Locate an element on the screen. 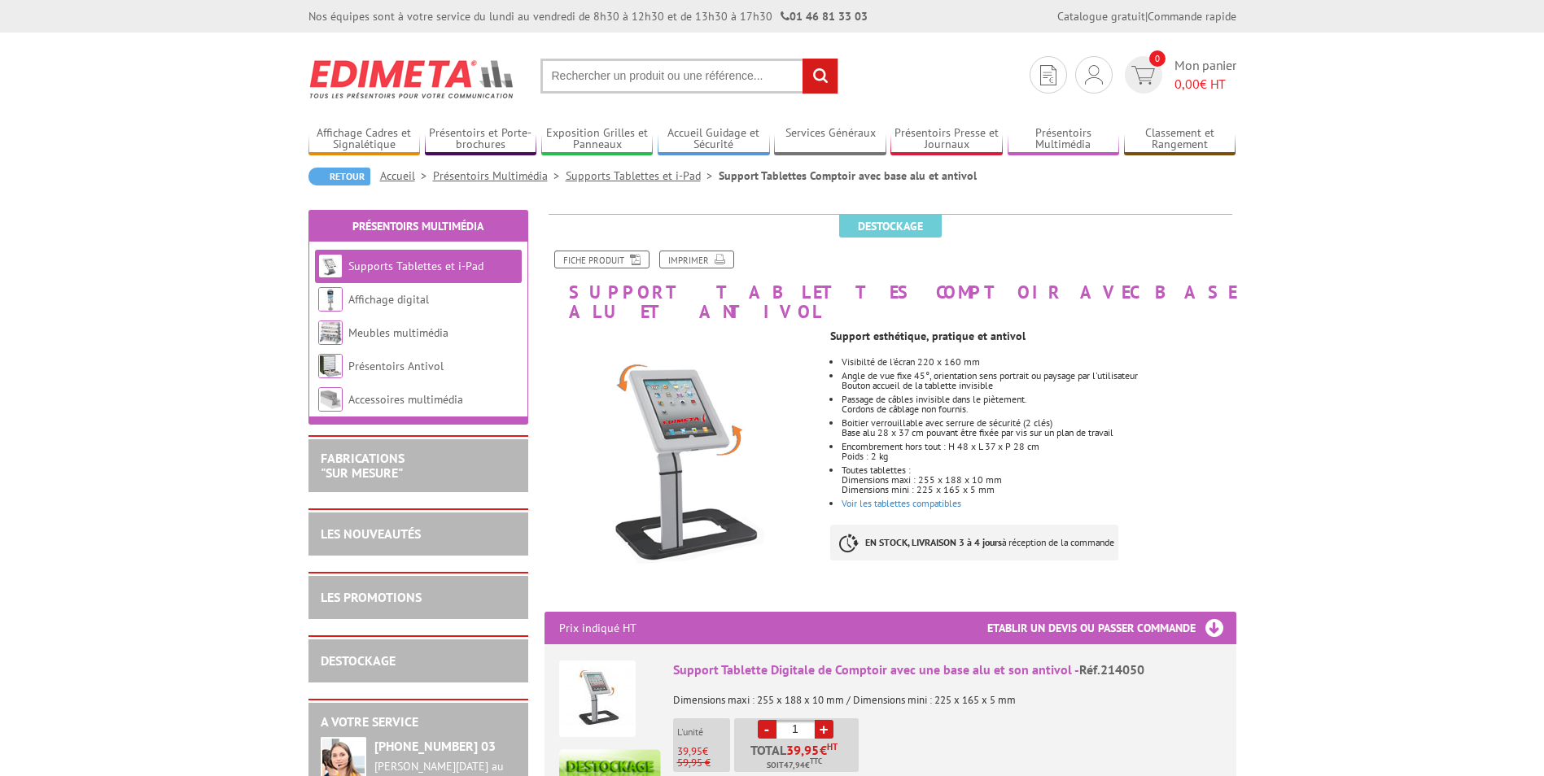 This screenshot has height=776, width=1544. span: Mon panier is located at coordinates (1205, 75).